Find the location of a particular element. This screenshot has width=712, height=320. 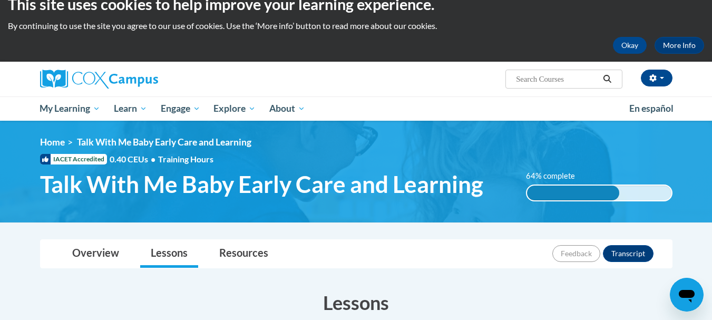

a: Explore is located at coordinates (235, 109).